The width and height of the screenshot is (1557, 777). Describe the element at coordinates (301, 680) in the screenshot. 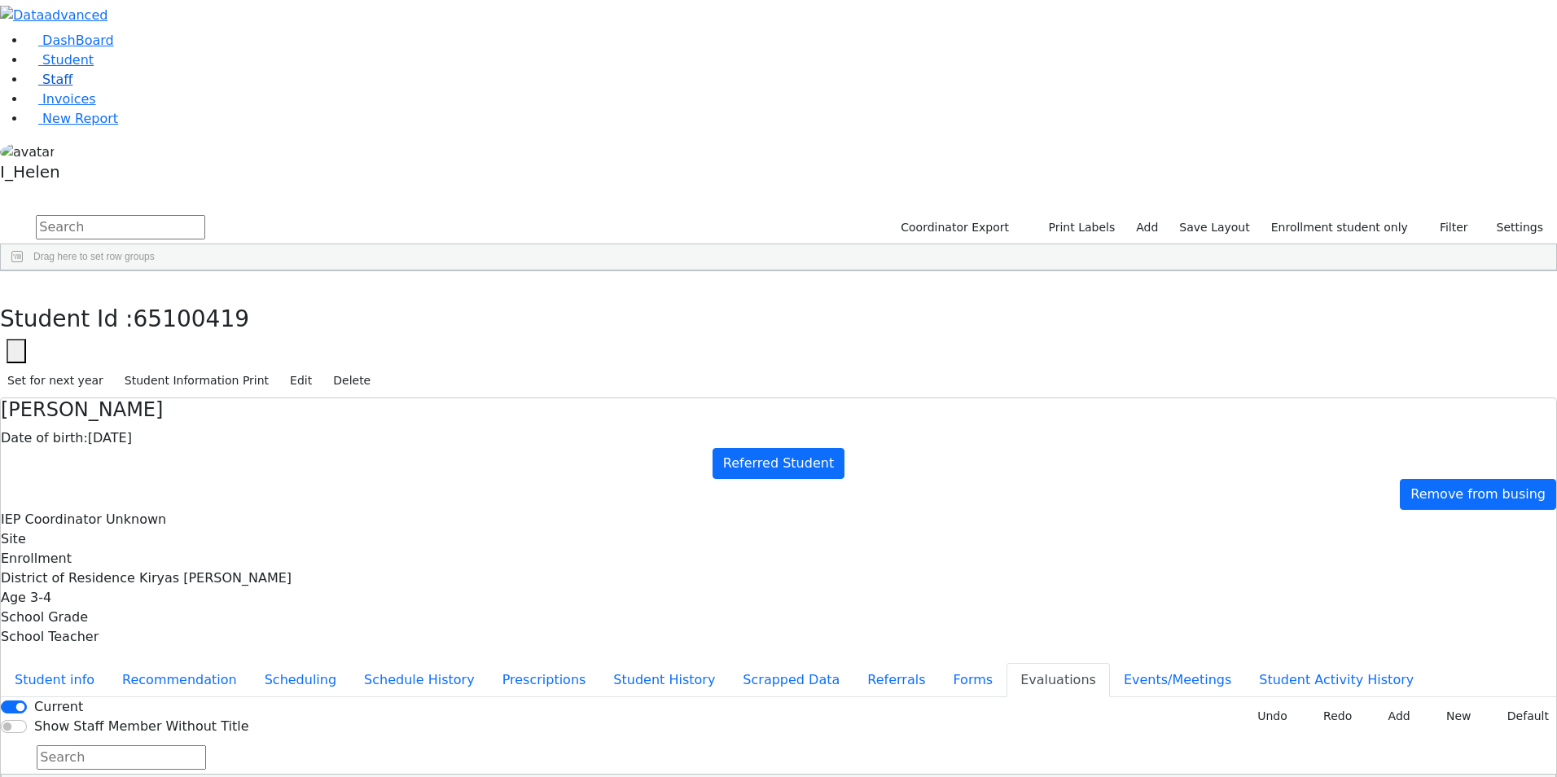

I see `button: Scheduling` at that location.